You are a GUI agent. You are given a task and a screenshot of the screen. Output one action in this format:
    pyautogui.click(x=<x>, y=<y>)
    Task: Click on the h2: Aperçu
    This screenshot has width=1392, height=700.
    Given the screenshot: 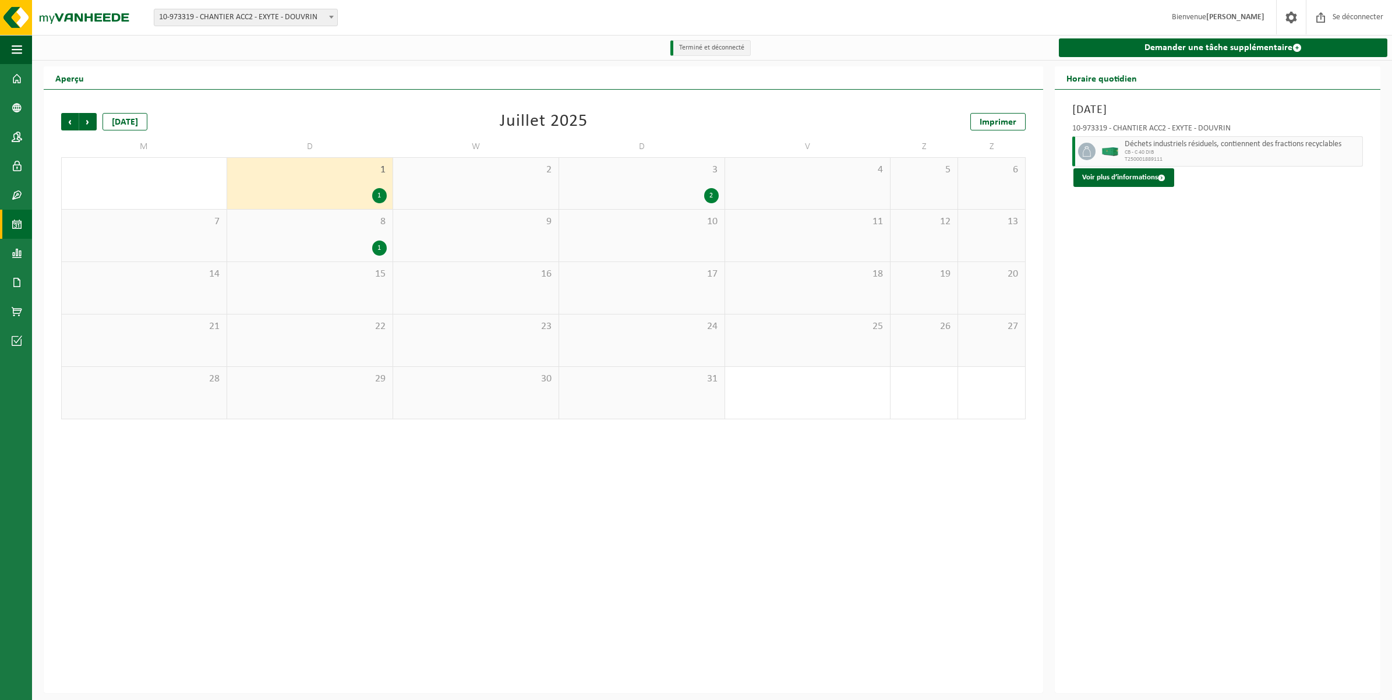 What is the action you would take?
    pyautogui.click(x=69, y=77)
    